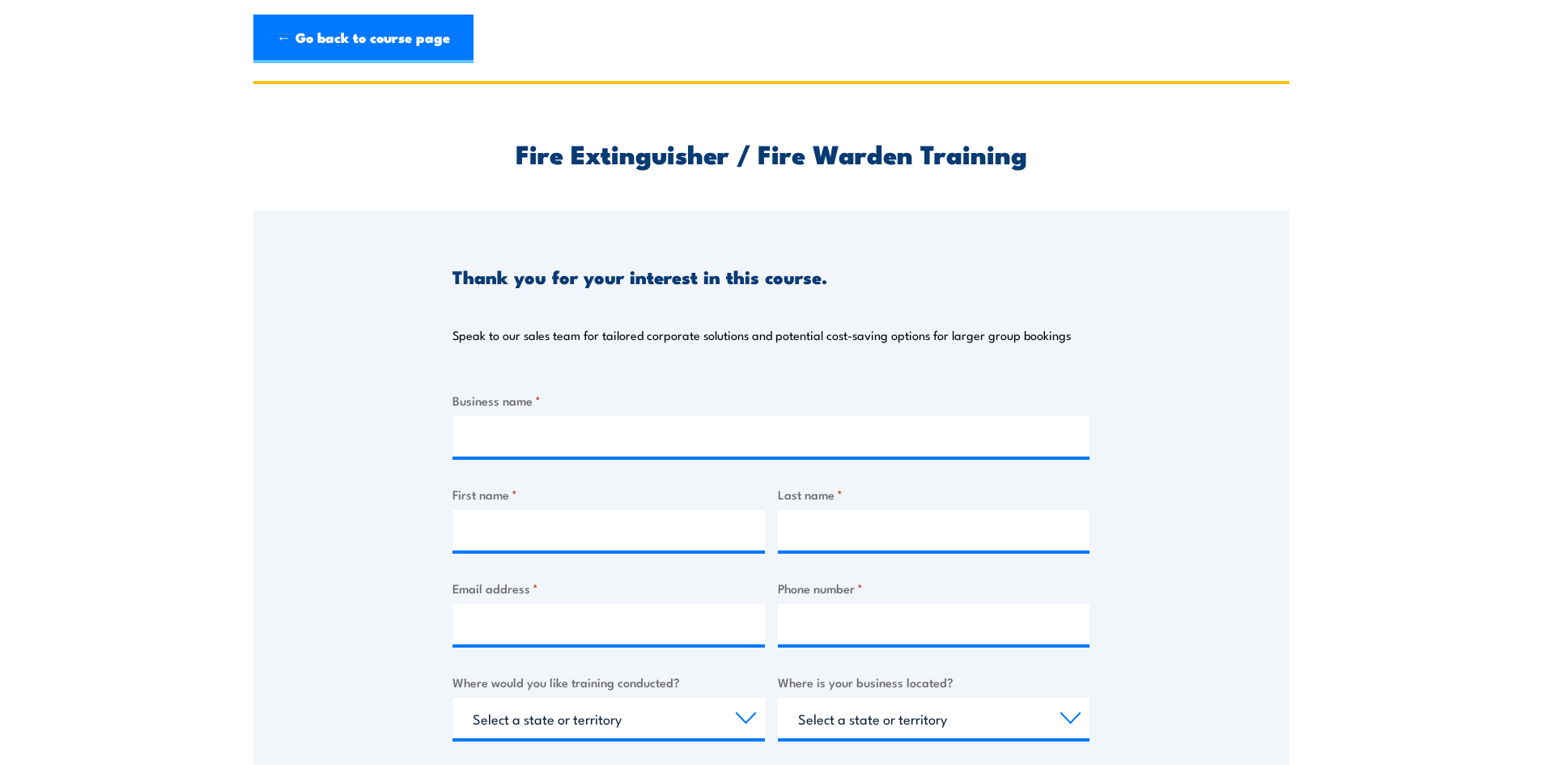 The width and height of the screenshot is (1542, 765). What do you see at coordinates (761, 335) in the screenshot?
I see `p: Speak to our sales team for tailored corporate solutions and potential cost-saving options for la...` at bounding box center [761, 335].